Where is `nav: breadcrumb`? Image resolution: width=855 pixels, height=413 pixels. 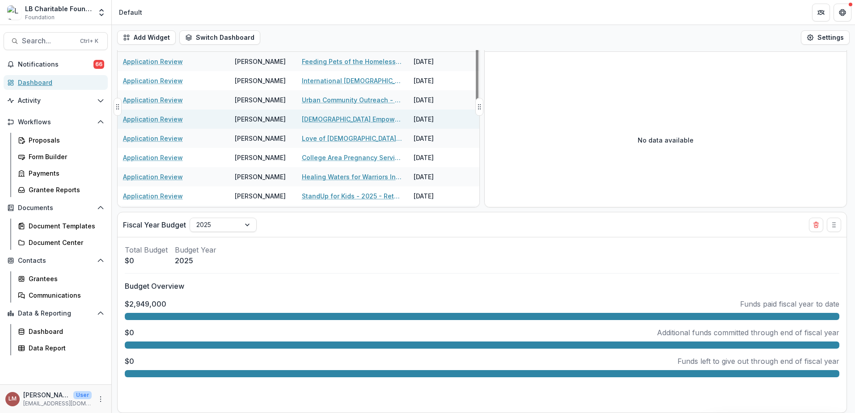 nav: breadcrumb is located at coordinates (131, 12).